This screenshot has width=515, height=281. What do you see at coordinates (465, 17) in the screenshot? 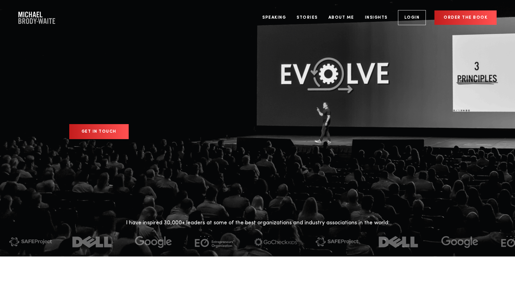
I see `a: Order the book` at bounding box center [465, 17].